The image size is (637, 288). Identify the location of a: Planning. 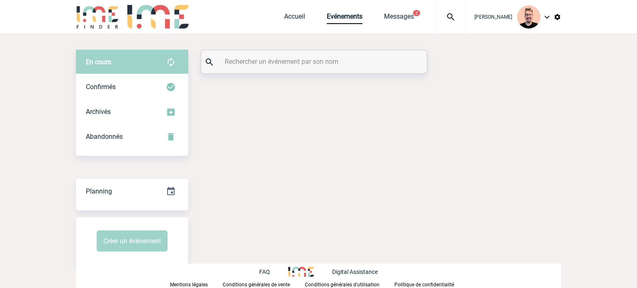
(132, 191).